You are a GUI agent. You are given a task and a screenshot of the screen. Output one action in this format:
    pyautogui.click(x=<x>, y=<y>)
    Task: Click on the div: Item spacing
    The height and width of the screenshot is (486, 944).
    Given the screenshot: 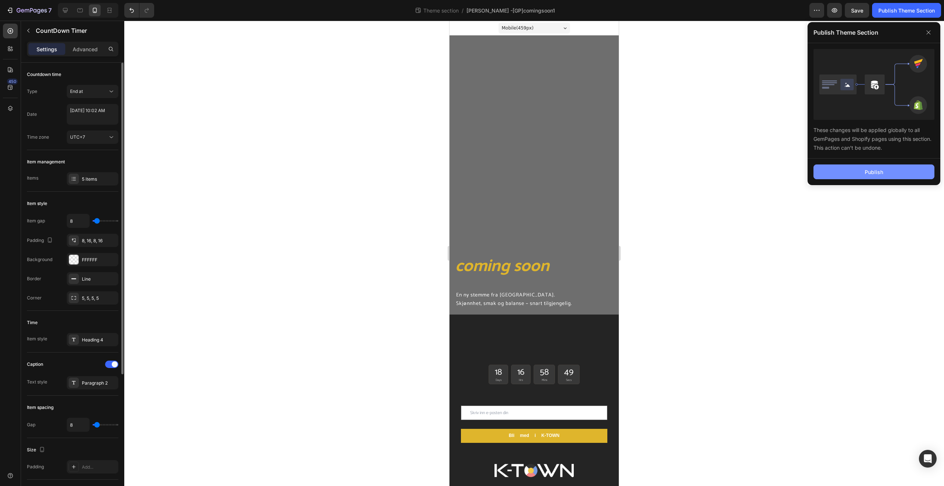 What is the action you would take?
    pyautogui.click(x=40, y=407)
    